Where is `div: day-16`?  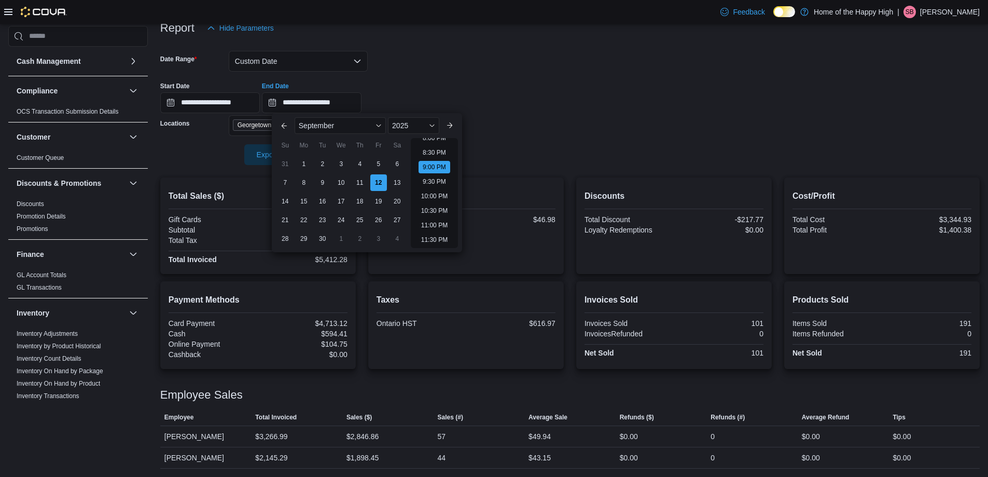
div: day-16 is located at coordinates (323, 201).